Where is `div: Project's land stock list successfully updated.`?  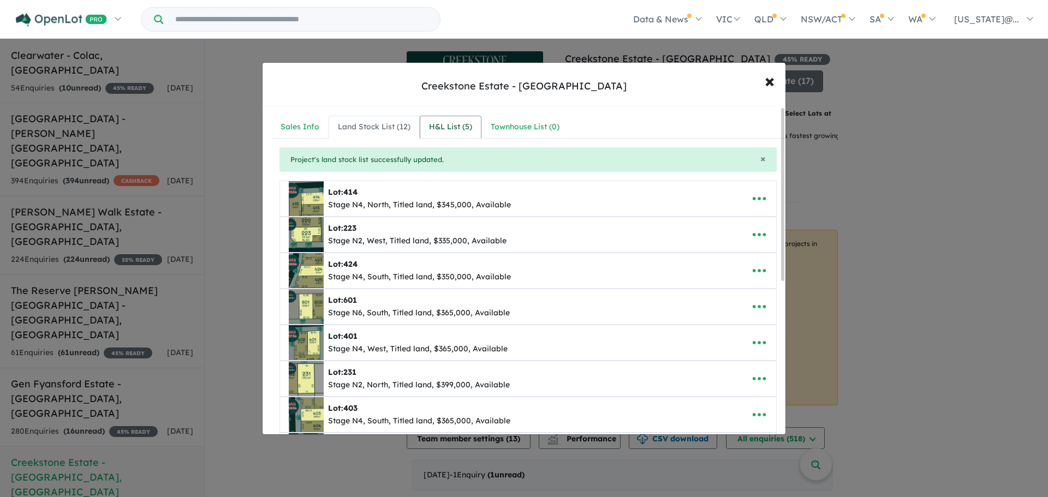
div: Project's land stock list successfully updated. is located at coordinates (528, 160).